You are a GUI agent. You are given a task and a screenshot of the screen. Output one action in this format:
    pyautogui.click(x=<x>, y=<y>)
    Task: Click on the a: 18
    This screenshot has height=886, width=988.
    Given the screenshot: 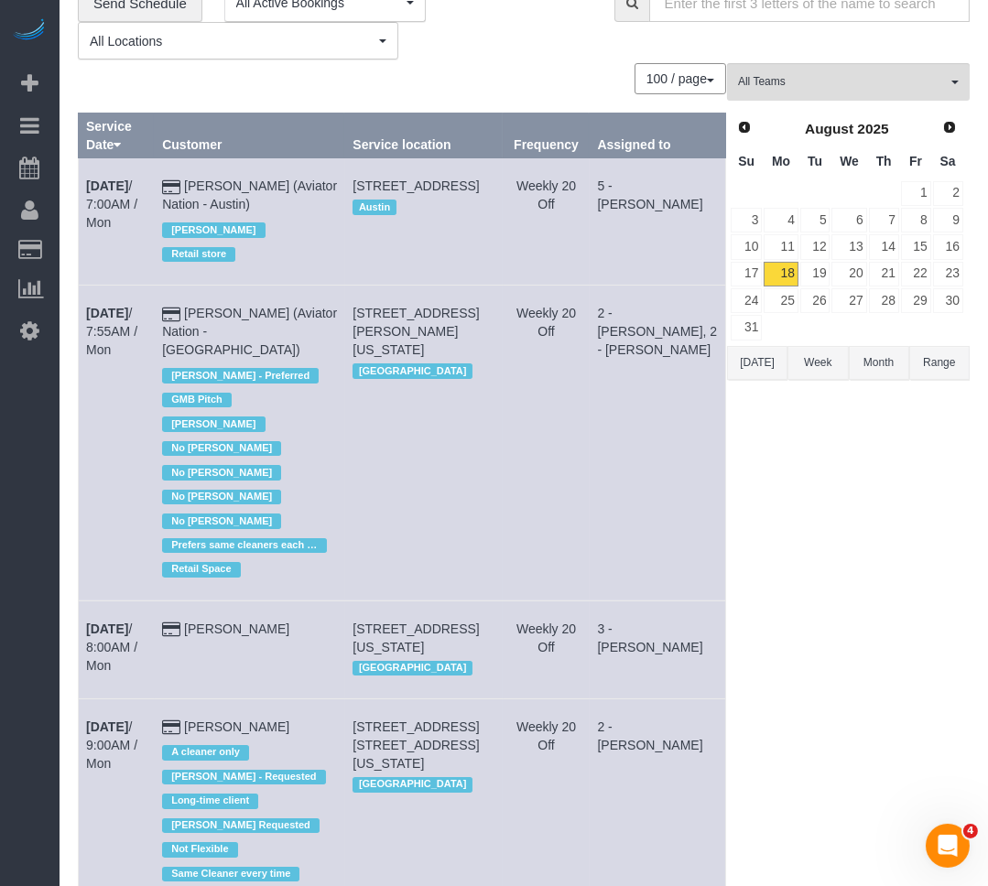 What is the action you would take?
    pyautogui.click(x=780, y=274)
    